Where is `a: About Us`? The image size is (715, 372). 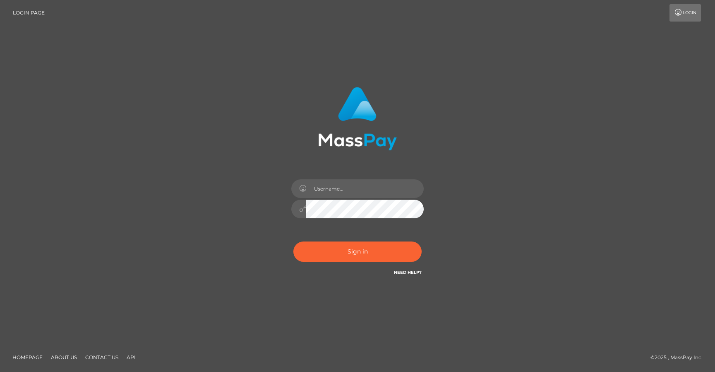 a: About Us is located at coordinates (64, 357).